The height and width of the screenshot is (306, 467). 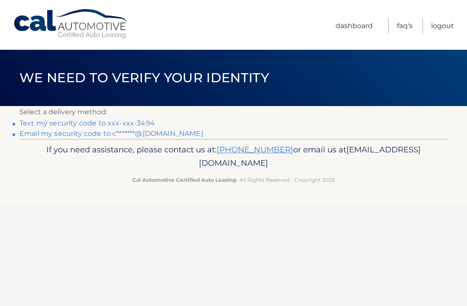 I want to click on a: Cal Automotive, so click(x=71, y=24).